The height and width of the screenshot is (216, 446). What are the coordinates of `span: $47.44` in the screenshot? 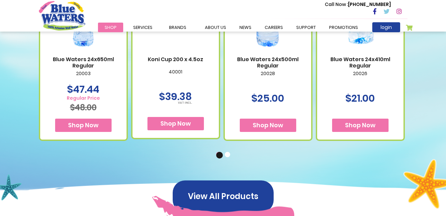 It's located at (83, 89).